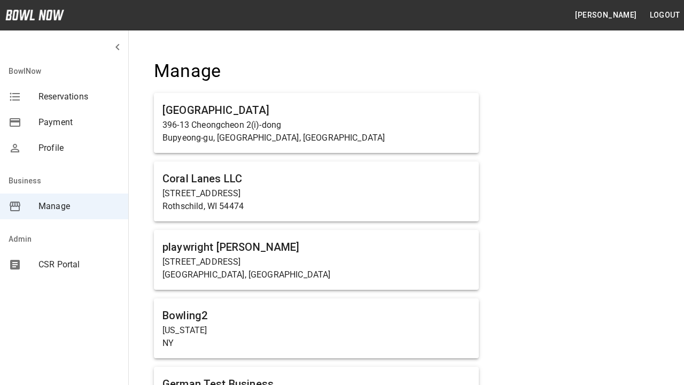  I want to click on p: NY, so click(316, 343).